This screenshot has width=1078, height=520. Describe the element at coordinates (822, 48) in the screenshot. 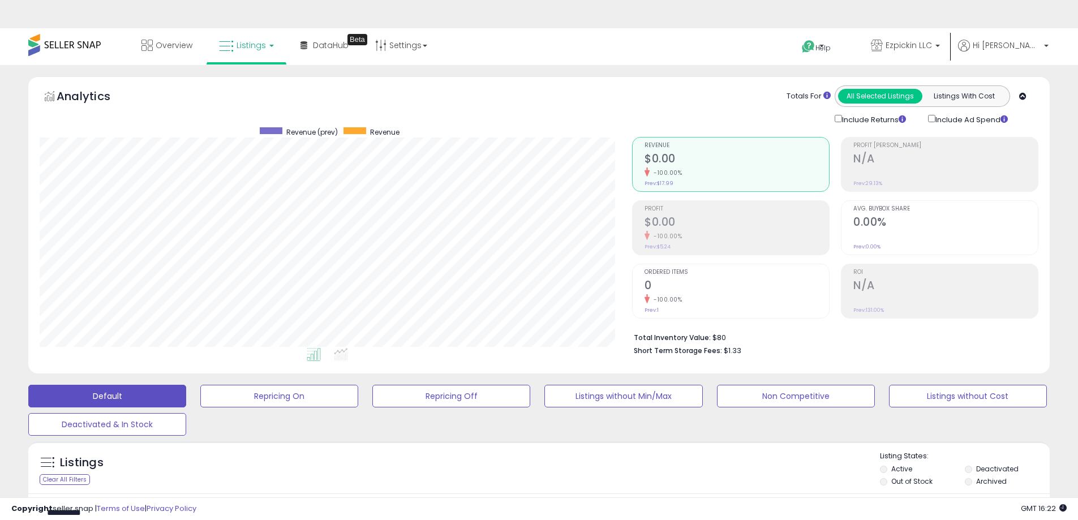

I see `span: Help` at that location.